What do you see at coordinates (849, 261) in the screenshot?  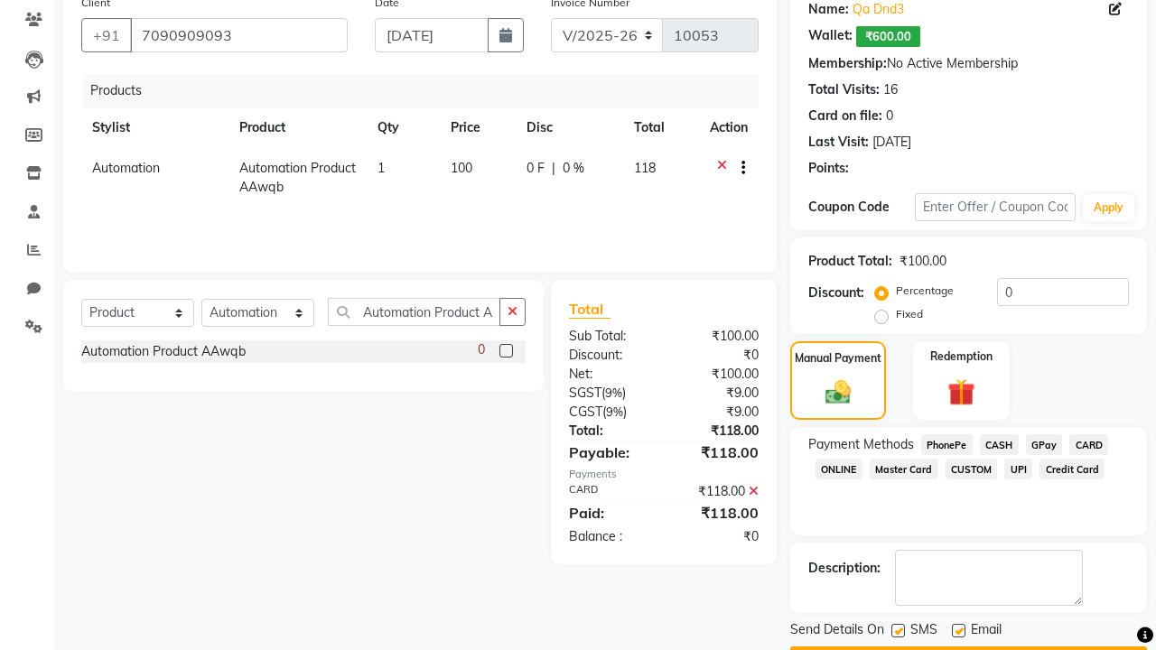 I see `div: Product Total:` at bounding box center [849, 261].